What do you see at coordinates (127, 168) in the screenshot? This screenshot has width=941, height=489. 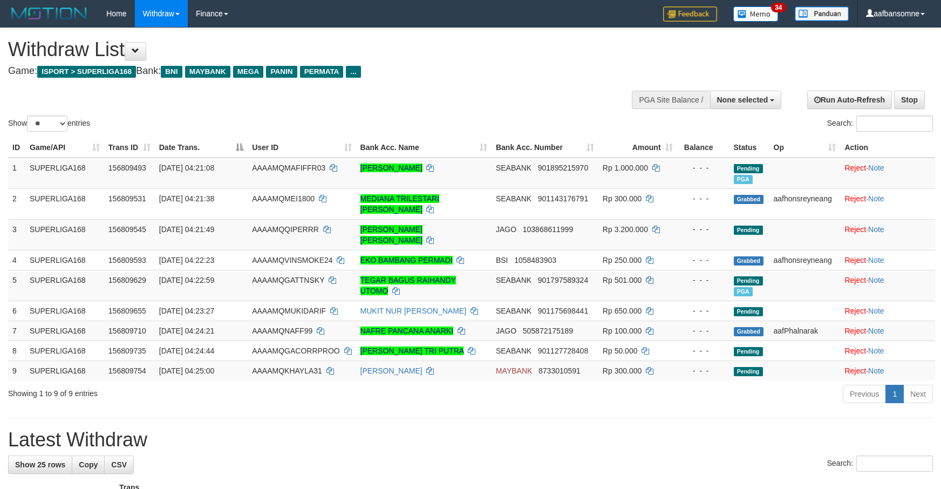 I see `span: 156809493` at bounding box center [127, 168].